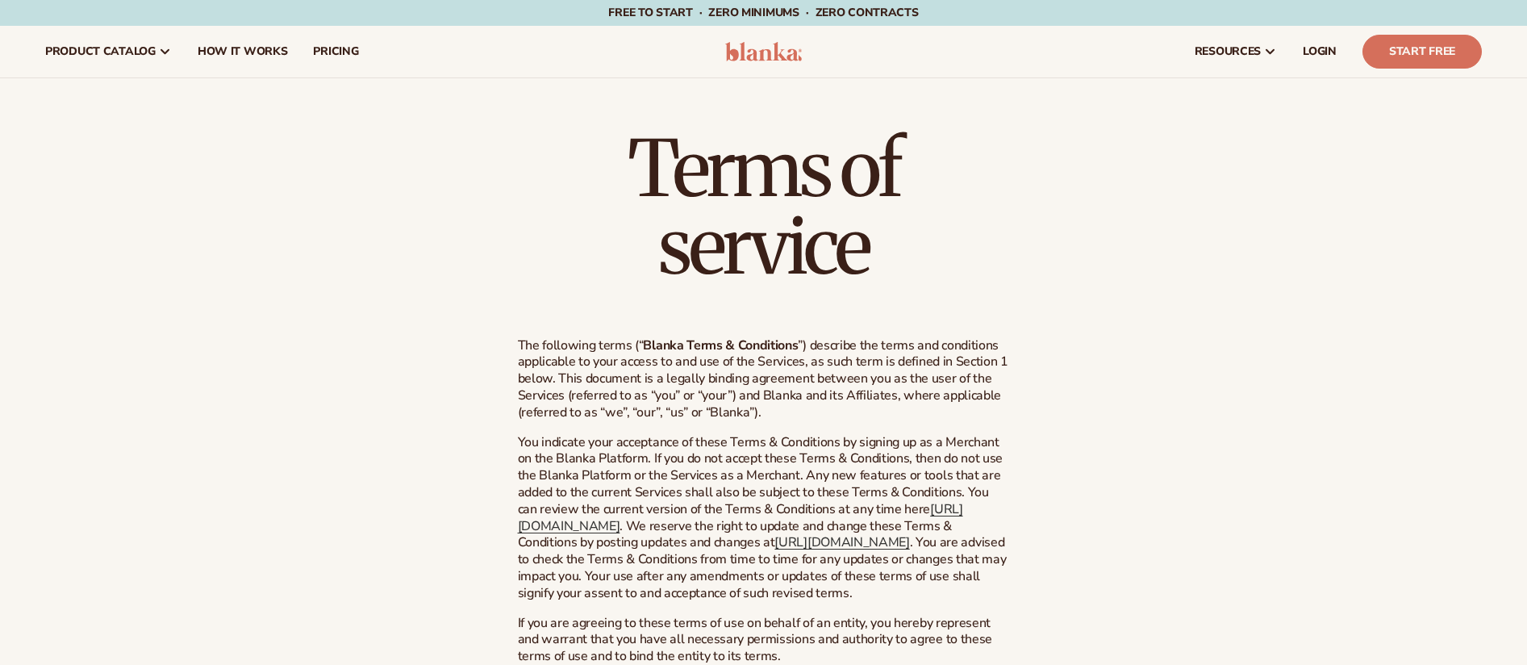  Describe the element at coordinates (764, 379) in the screenshot. I see `p: The following terms (“ ”) describe the terms and conditions applicable to your access to and use ...` at that location.